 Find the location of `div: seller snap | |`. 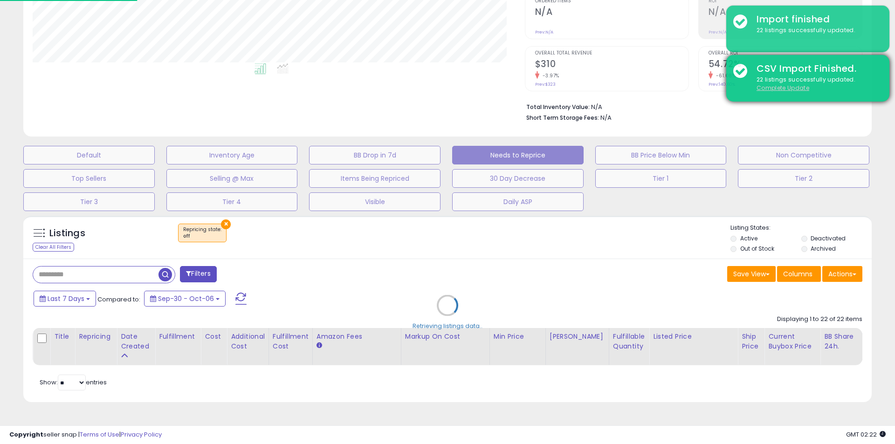

div: seller snap | | is located at coordinates (85, 435).